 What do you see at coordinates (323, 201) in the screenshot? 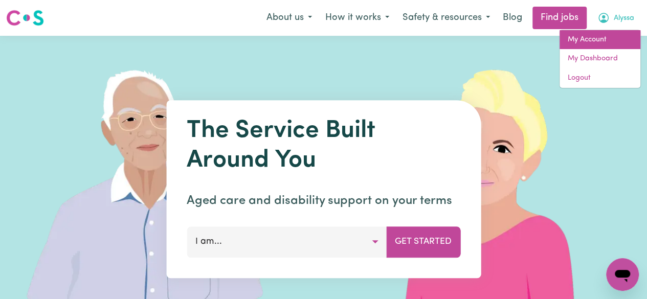
I see `p: Aged care and disability support on your terms` at bounding box center [323, 201].